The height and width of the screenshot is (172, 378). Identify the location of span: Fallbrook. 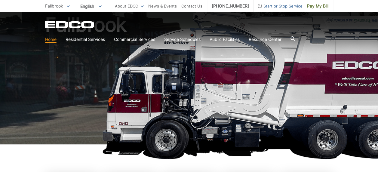
(54, 6).